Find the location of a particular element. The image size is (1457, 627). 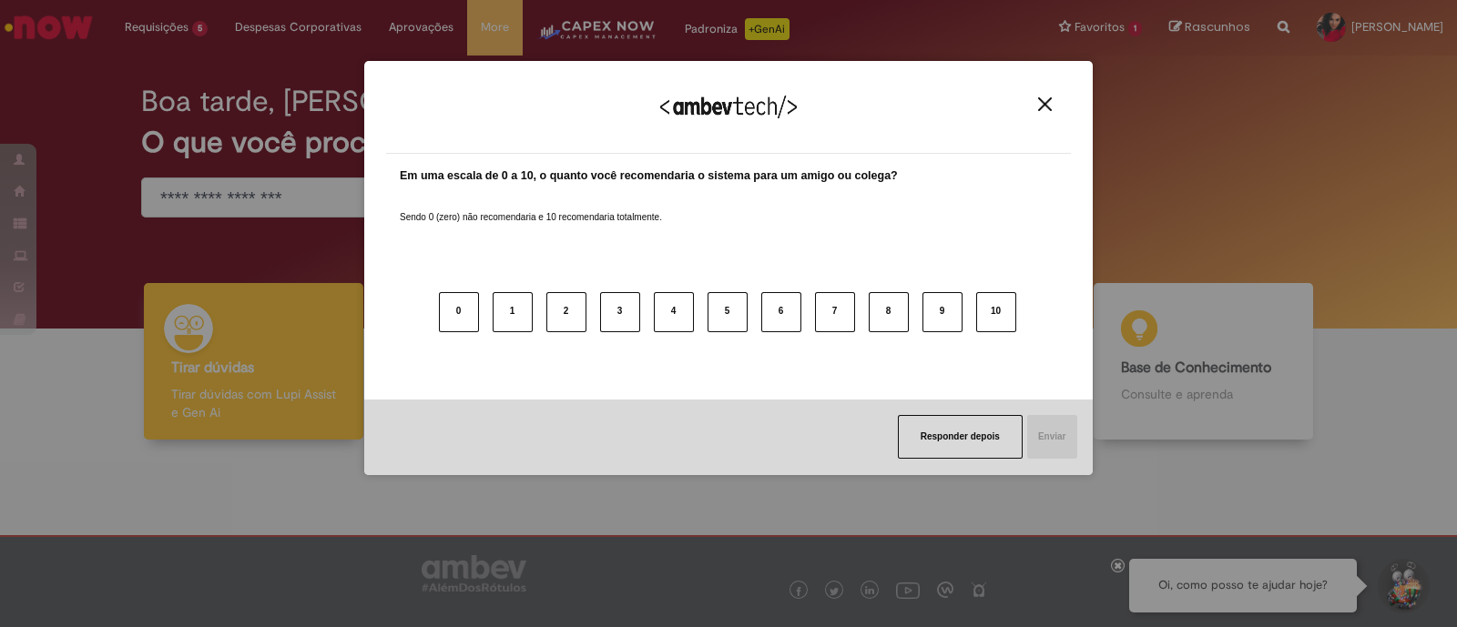

button: 2 is located at coordinates (566, 312).